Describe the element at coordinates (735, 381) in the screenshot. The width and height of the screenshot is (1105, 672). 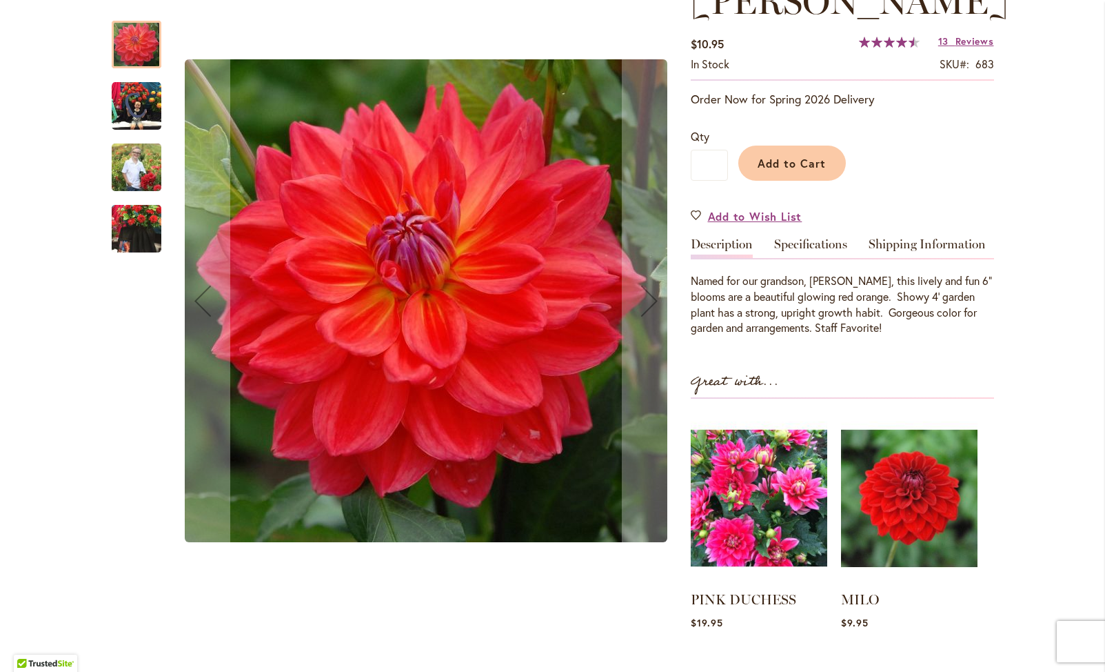
I see `strong: Great with...` at that location.